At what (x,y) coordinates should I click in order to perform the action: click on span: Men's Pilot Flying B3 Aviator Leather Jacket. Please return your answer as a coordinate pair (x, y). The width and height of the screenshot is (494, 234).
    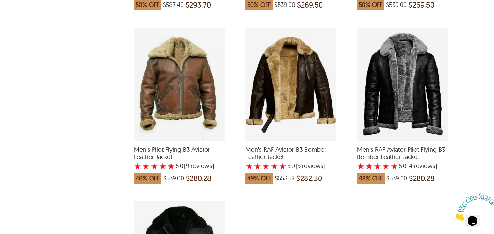
    Looking at the image, I should click on (179, 153).